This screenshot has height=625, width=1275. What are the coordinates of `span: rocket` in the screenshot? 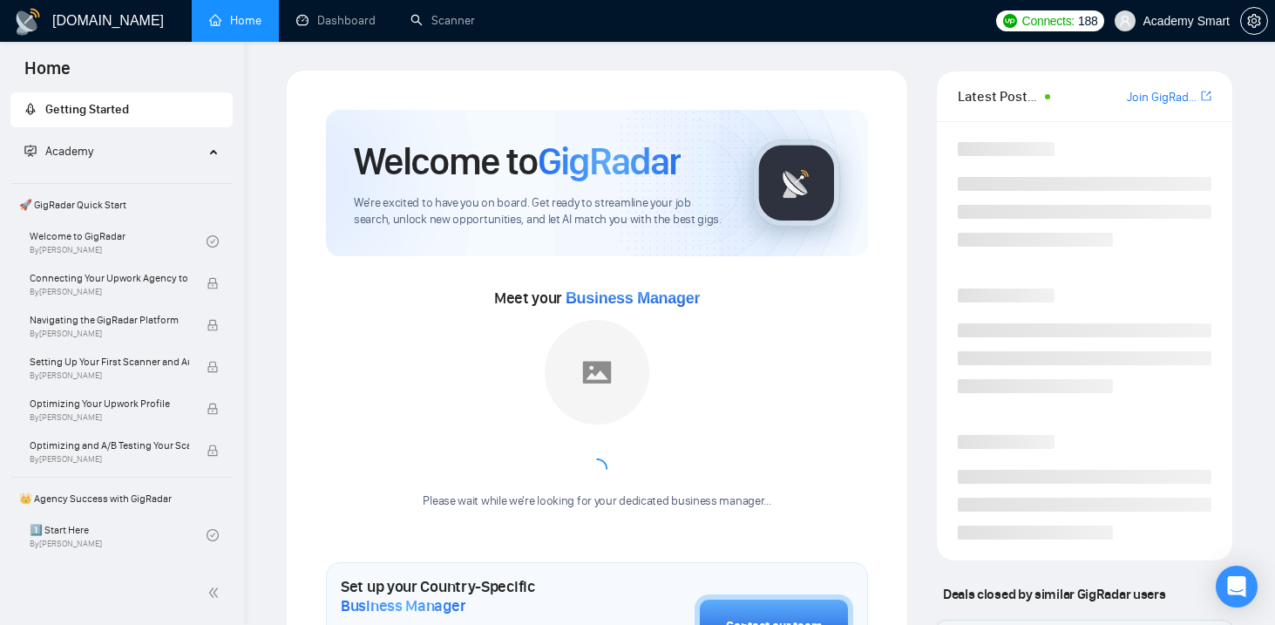 It's located at (31, 109).